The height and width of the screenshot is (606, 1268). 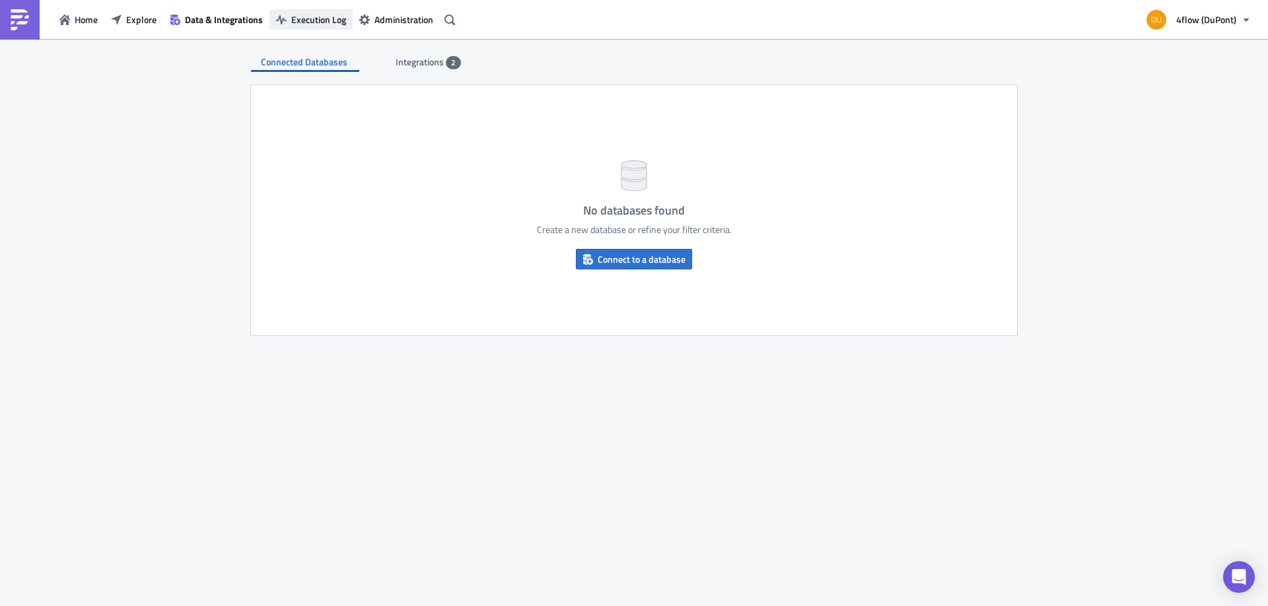 What do you see at coordinates (133, 19) in the screenshot?
I see `a: Explore` at bounding box center [133, 19].